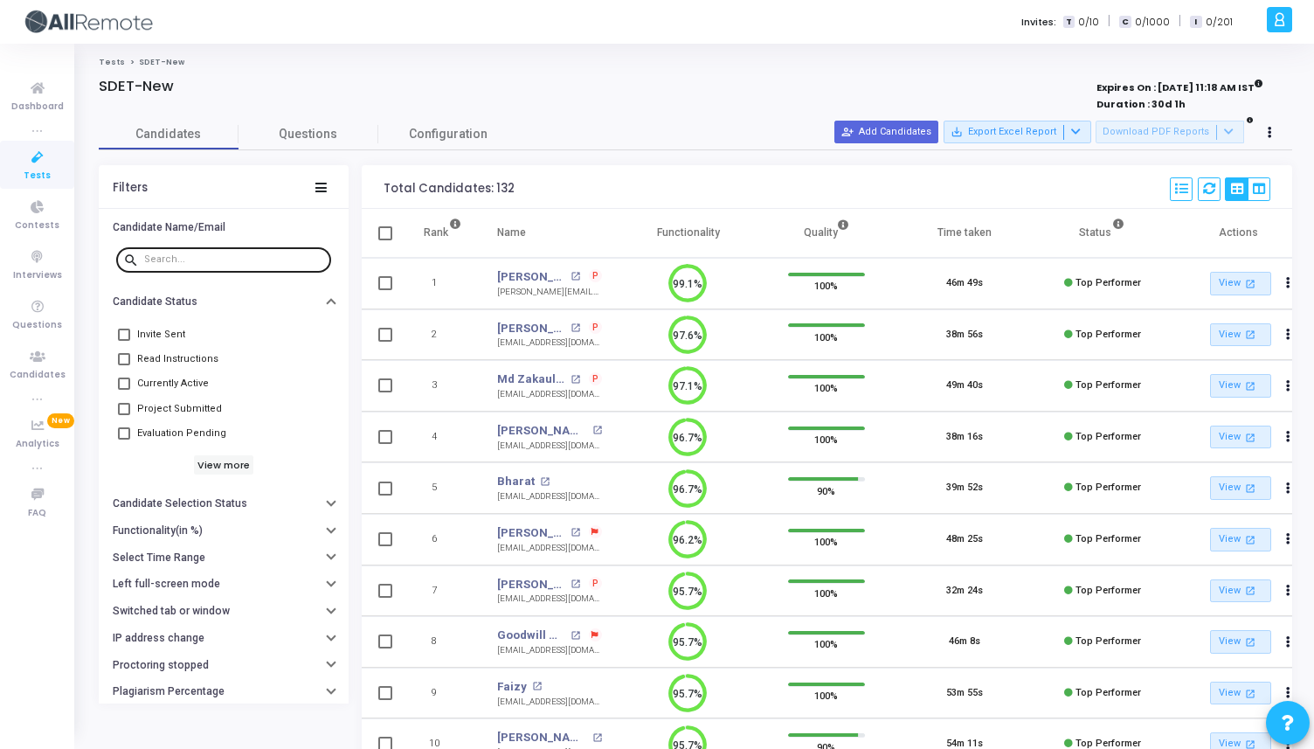 This screenshot has width=1314, height=749. I want to click on td: 8, so click(442, 641).